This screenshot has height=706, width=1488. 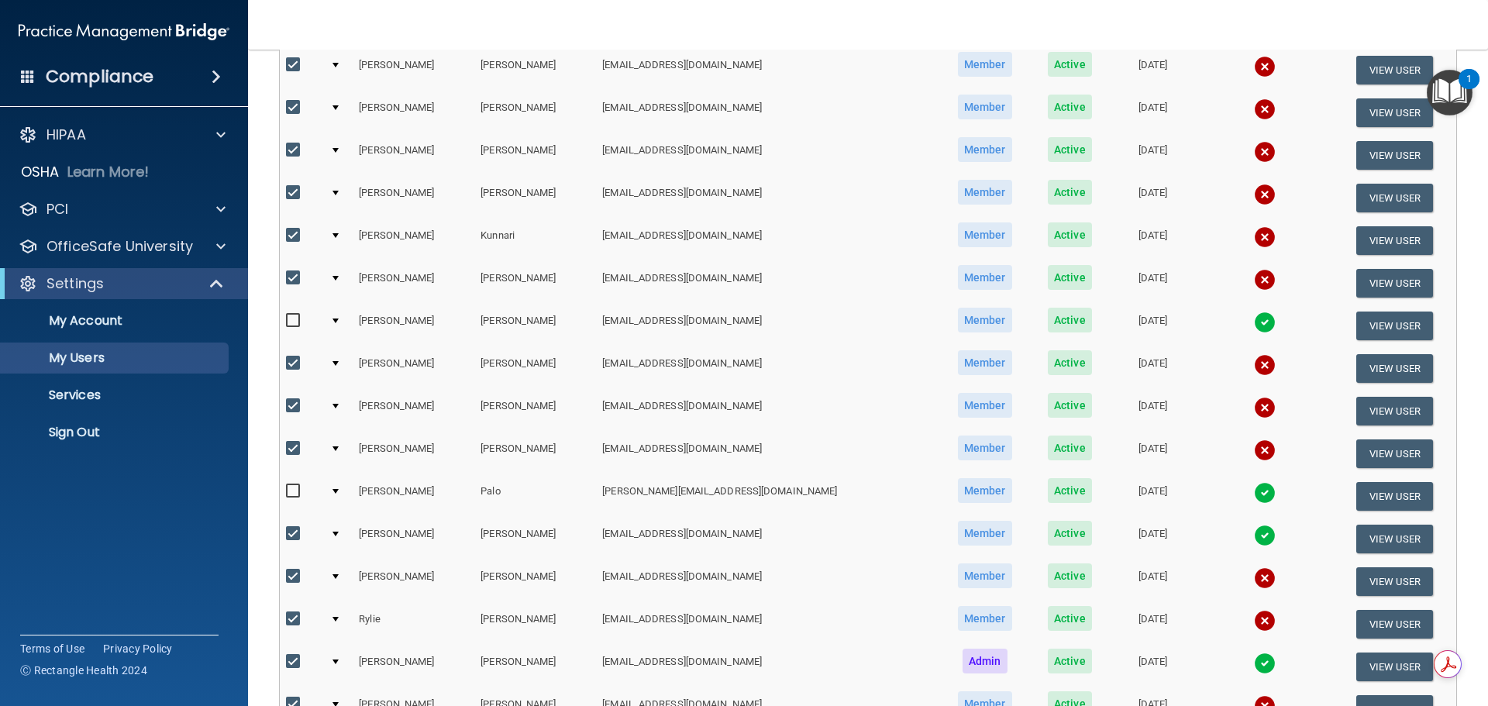 I want to click on p: OfficeSafe University, so click(x=119, y=246).